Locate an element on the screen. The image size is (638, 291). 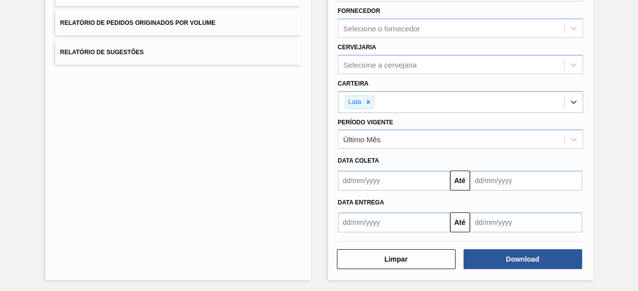
div: Lata is located at coordinates (354, 102).